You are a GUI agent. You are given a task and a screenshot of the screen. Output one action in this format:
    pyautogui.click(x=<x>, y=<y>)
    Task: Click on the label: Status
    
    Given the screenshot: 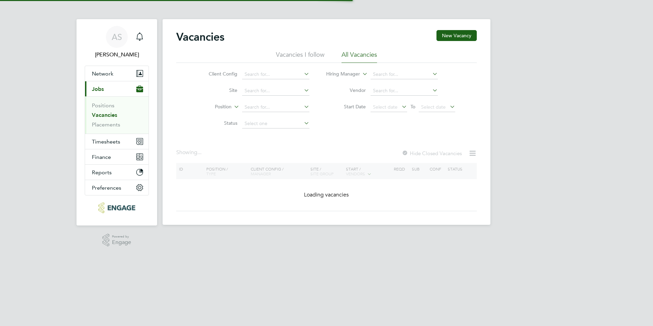 What is the action you would take?
    pyautogui.click(x=218, y=123)
    